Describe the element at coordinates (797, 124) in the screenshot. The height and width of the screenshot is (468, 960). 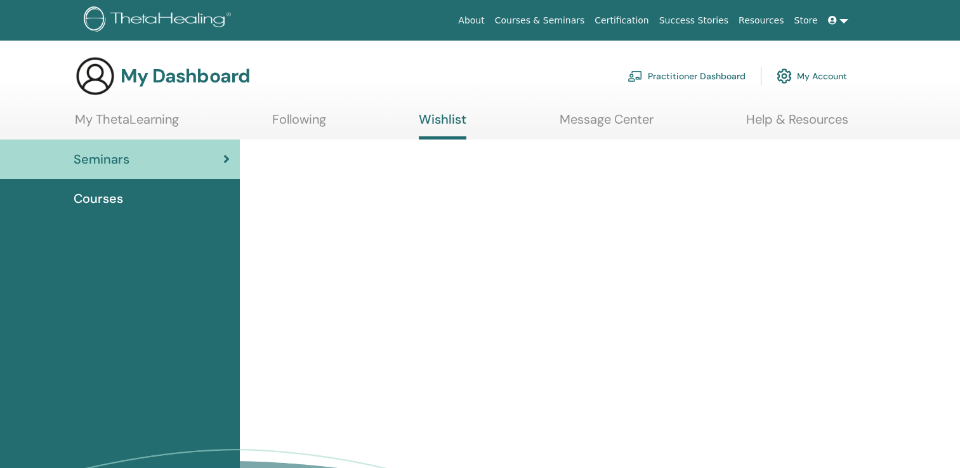
I see `a: Help & Resources` at that location.